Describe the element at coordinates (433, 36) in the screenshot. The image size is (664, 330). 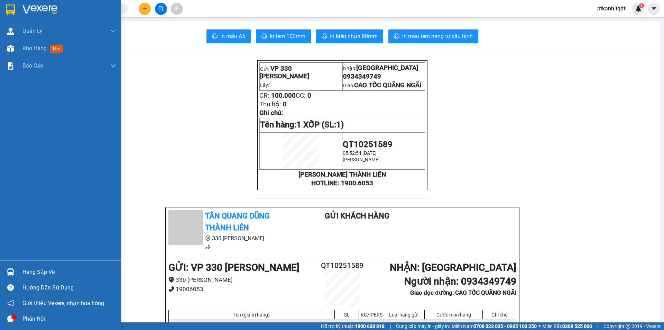
I see `button: printerIn mẫu tem hàng tự cấu hình` at that location.